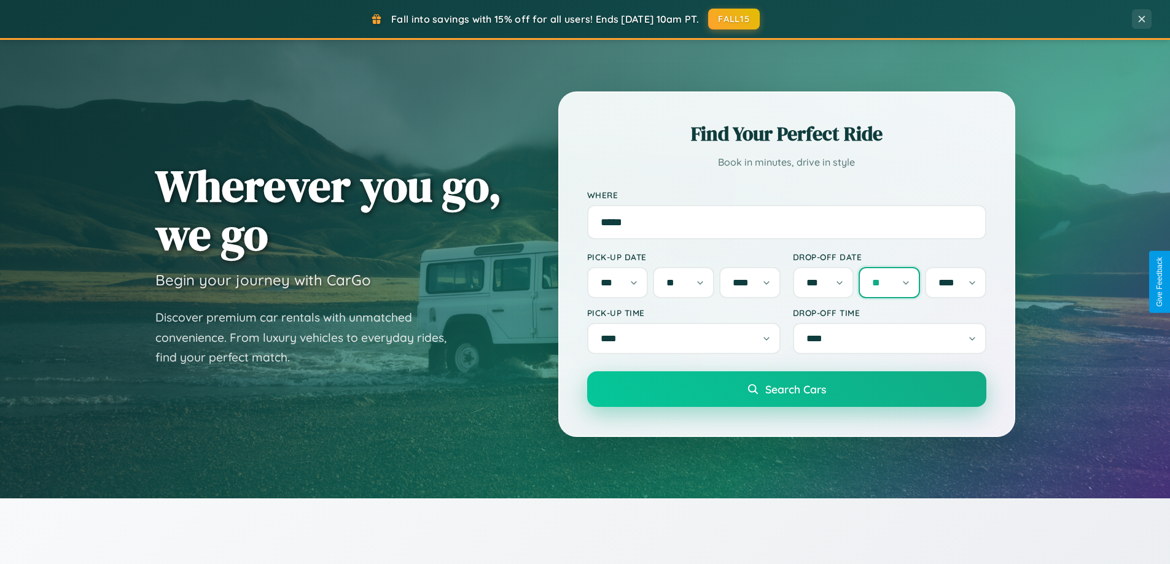  I want to click on div: Give Feedback, so click(1160, 282).